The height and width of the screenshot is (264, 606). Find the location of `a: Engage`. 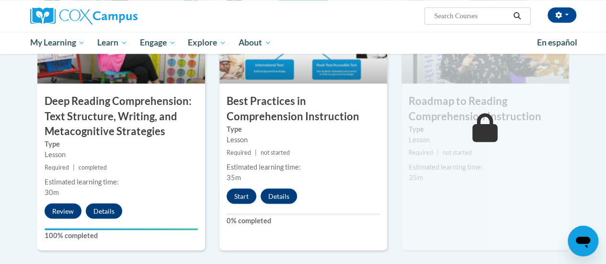

a: Engage is located at coordinates (158, 43).